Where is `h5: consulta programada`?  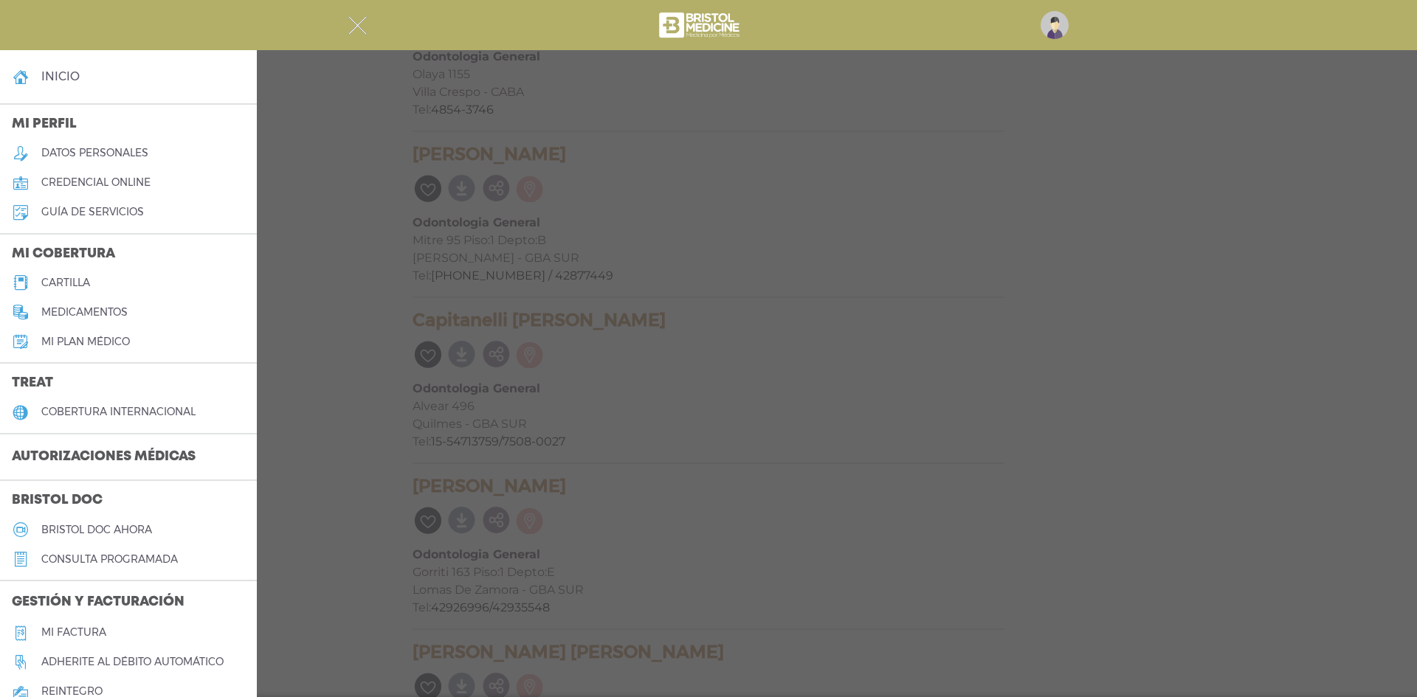
h5: consulta programada is located at coordinates (109, 559).